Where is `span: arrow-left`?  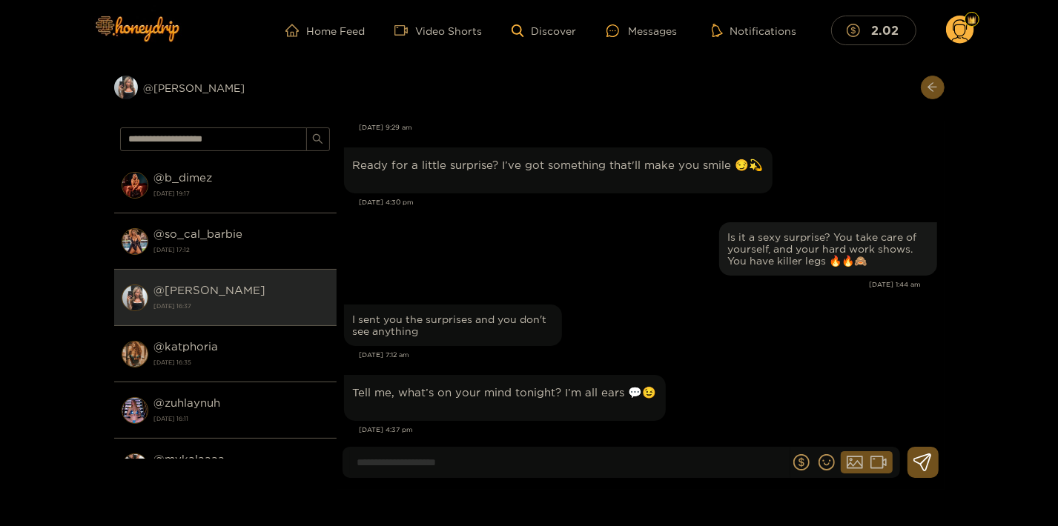 span: arrow-left is located at coordinates (932, 87).